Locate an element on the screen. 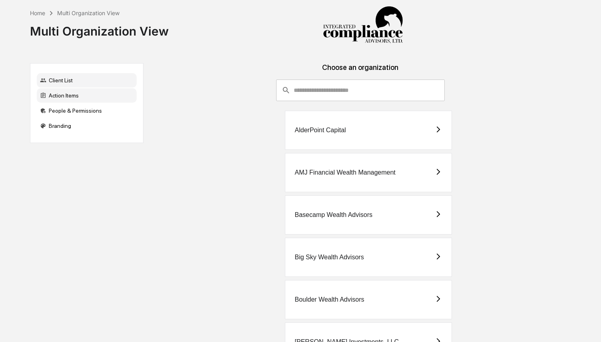 This screenshot has height=342, width=601. div: Branding is located at coordinates (87, 126).